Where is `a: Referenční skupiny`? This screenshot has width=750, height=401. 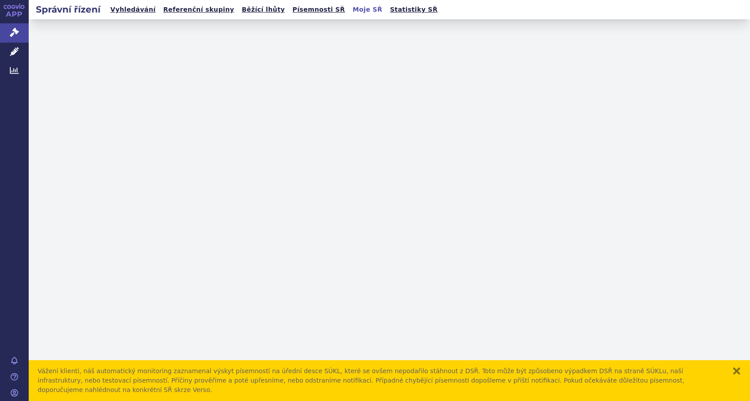 a: Referenční skupiny is located at coordinates (199, 9).